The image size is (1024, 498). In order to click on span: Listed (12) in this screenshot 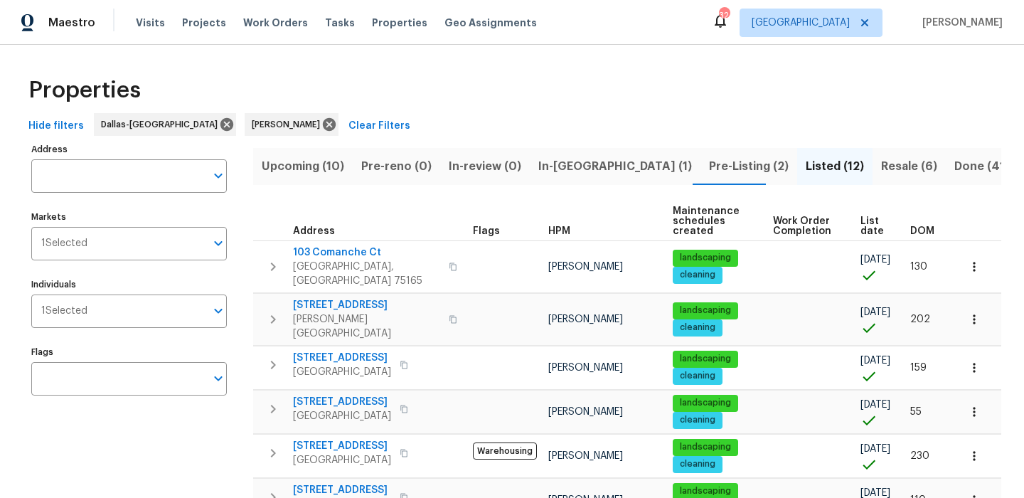, I will do `click(835, 166)`.